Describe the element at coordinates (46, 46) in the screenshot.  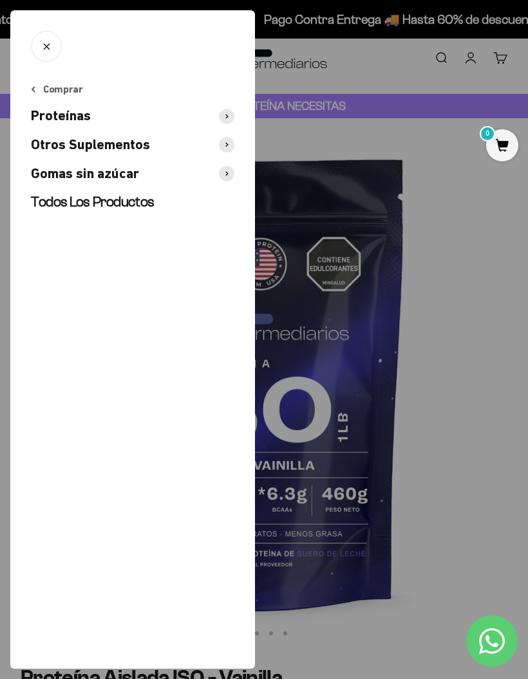
I see `button: Cerrar` at that location.